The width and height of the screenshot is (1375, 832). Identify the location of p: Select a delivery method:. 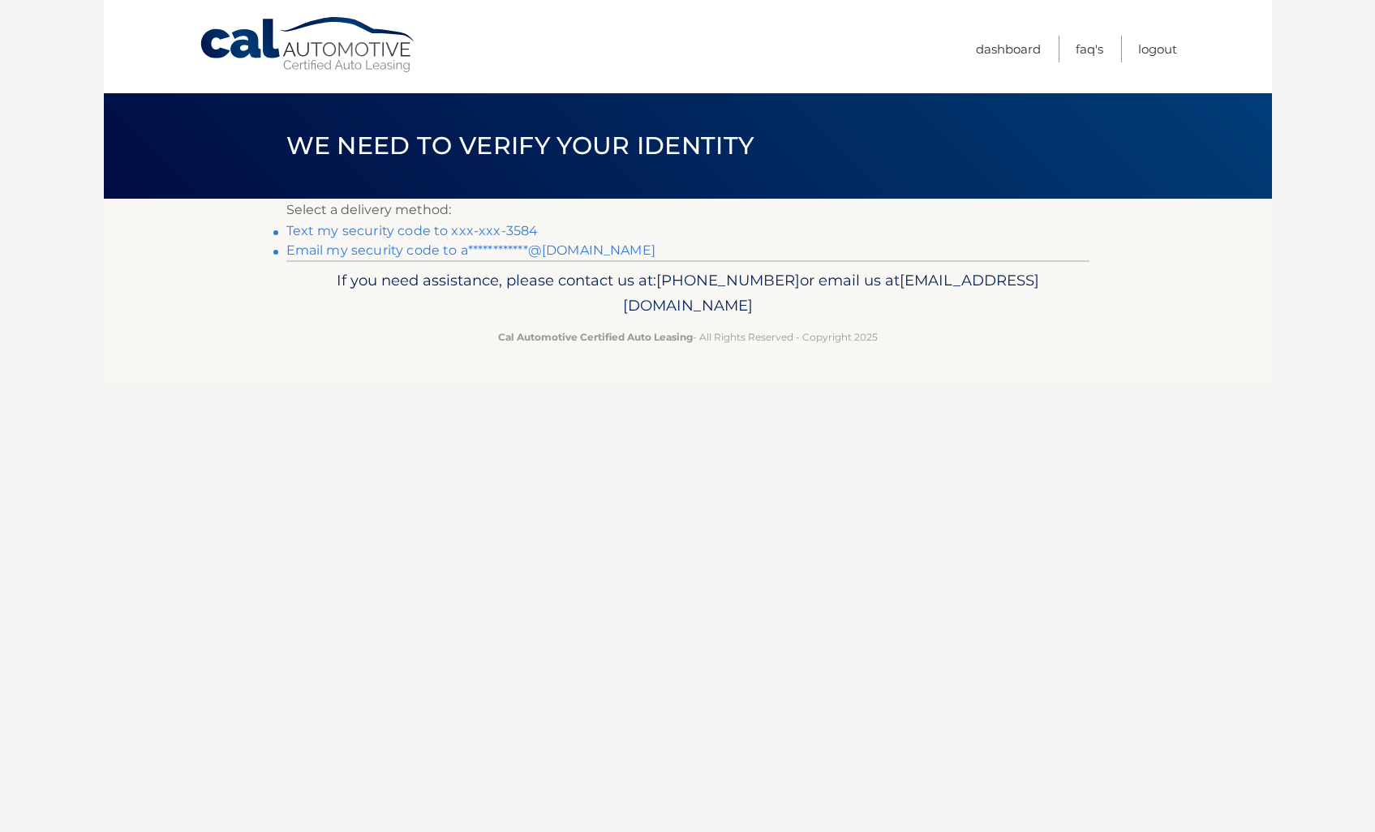
(688, 210).